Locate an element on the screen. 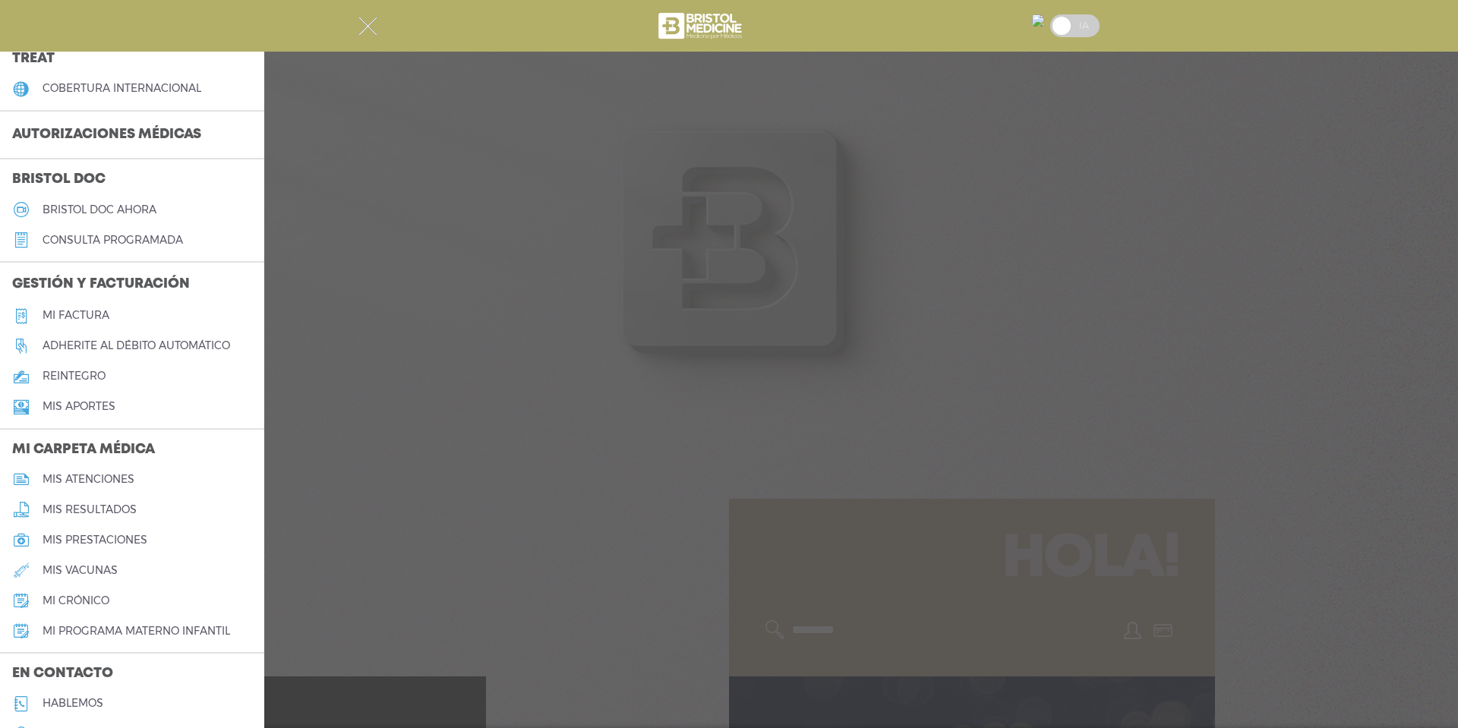  h5: Bristol doc ahora is located at coordinates (99, 210).